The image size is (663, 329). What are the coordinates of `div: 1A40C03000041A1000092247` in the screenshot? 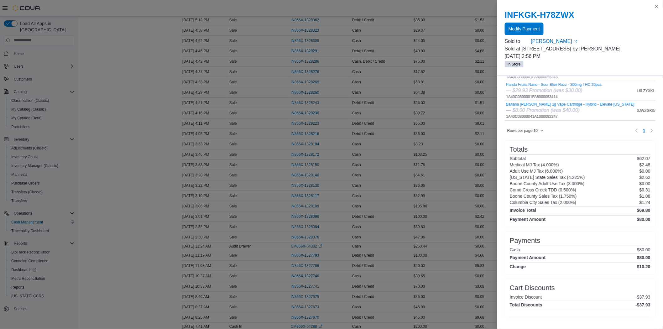 It's located at (570, 111).